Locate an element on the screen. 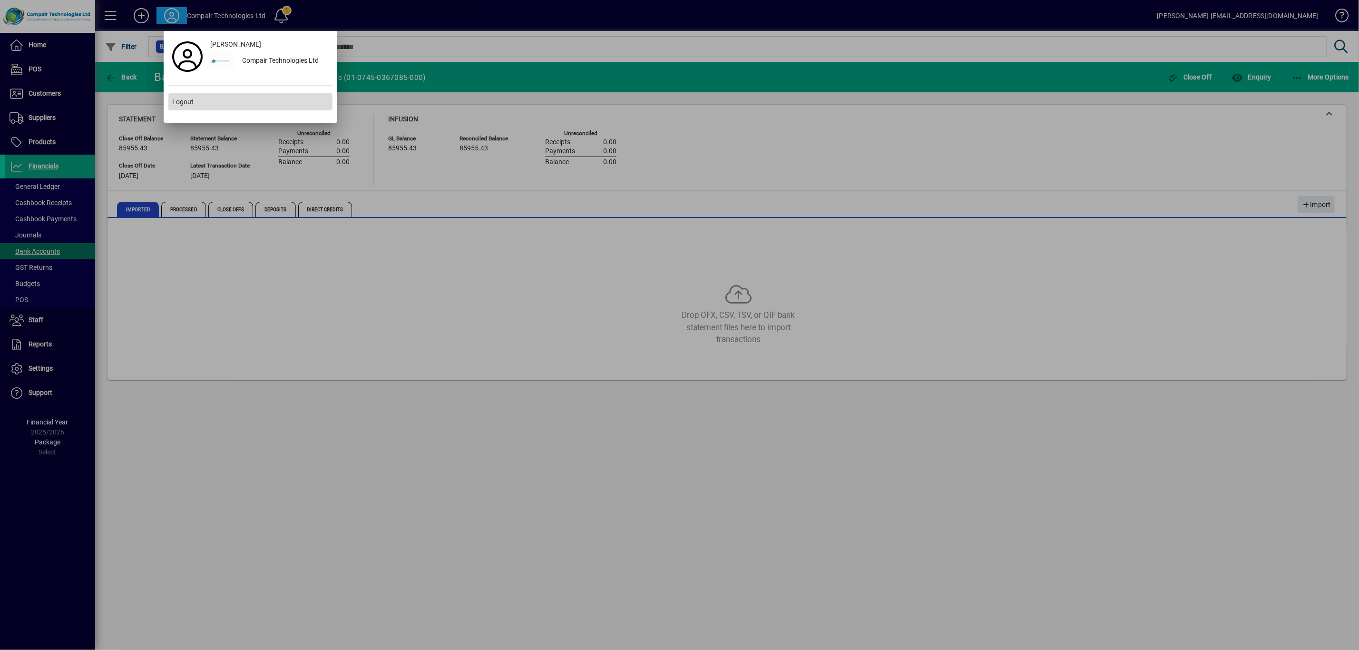 This screenshot has height=650, width=1359. span: Logout is located at coordinates (183, 102).